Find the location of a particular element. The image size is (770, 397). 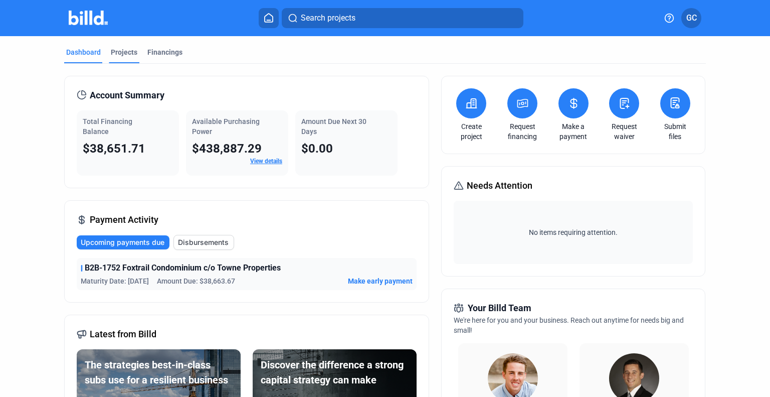

a: Submit files is located at coordinates (675, 131).